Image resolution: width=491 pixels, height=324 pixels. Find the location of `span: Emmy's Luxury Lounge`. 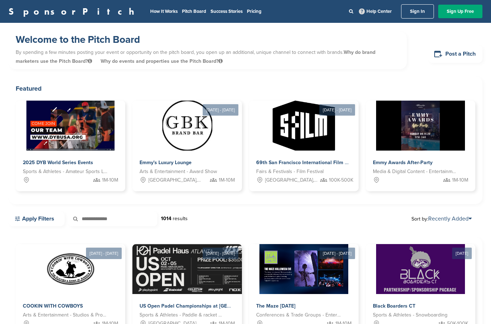

span: Emmy's Luxury Lounge is located at coordinates (166, 162).